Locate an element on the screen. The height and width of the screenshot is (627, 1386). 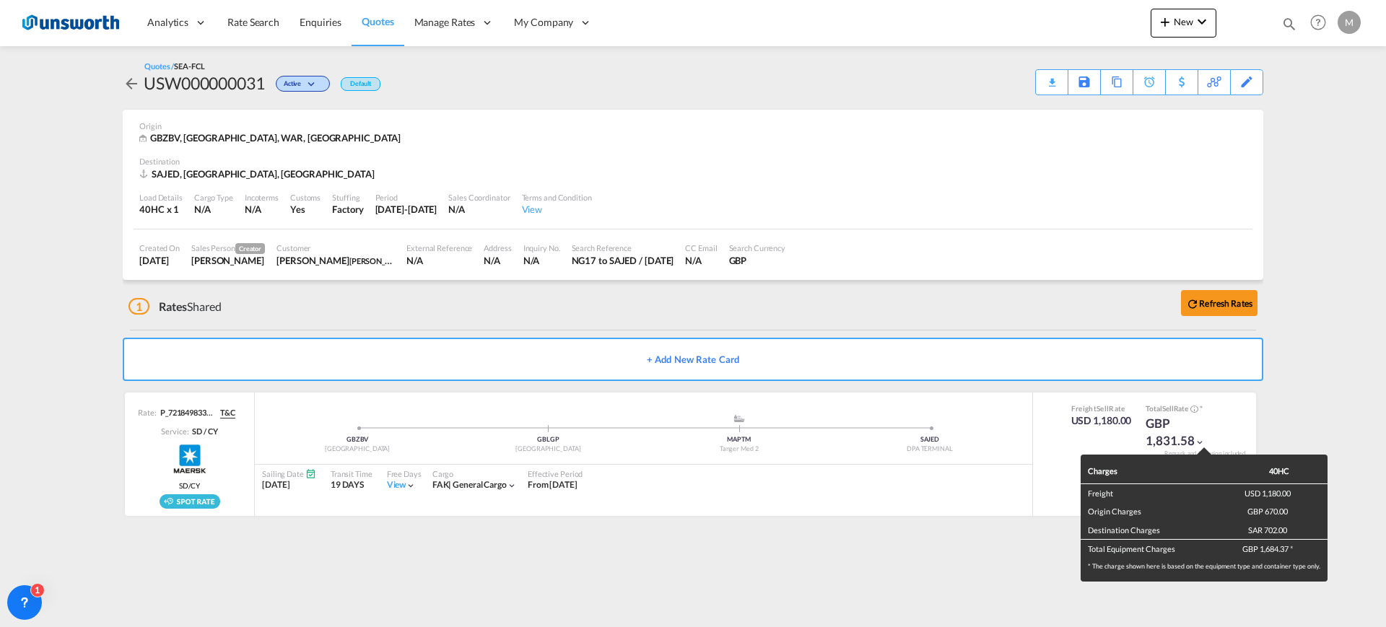
th: 40HC is located at coordinates (1279, 473).